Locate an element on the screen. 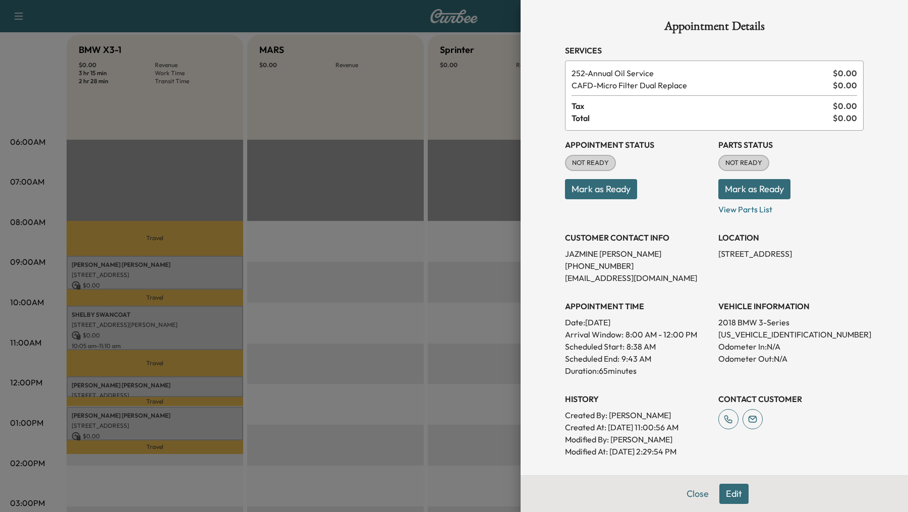 This screenshot has height=512, width=908. h3: Appointment Status is located at coordinates (638, 145).